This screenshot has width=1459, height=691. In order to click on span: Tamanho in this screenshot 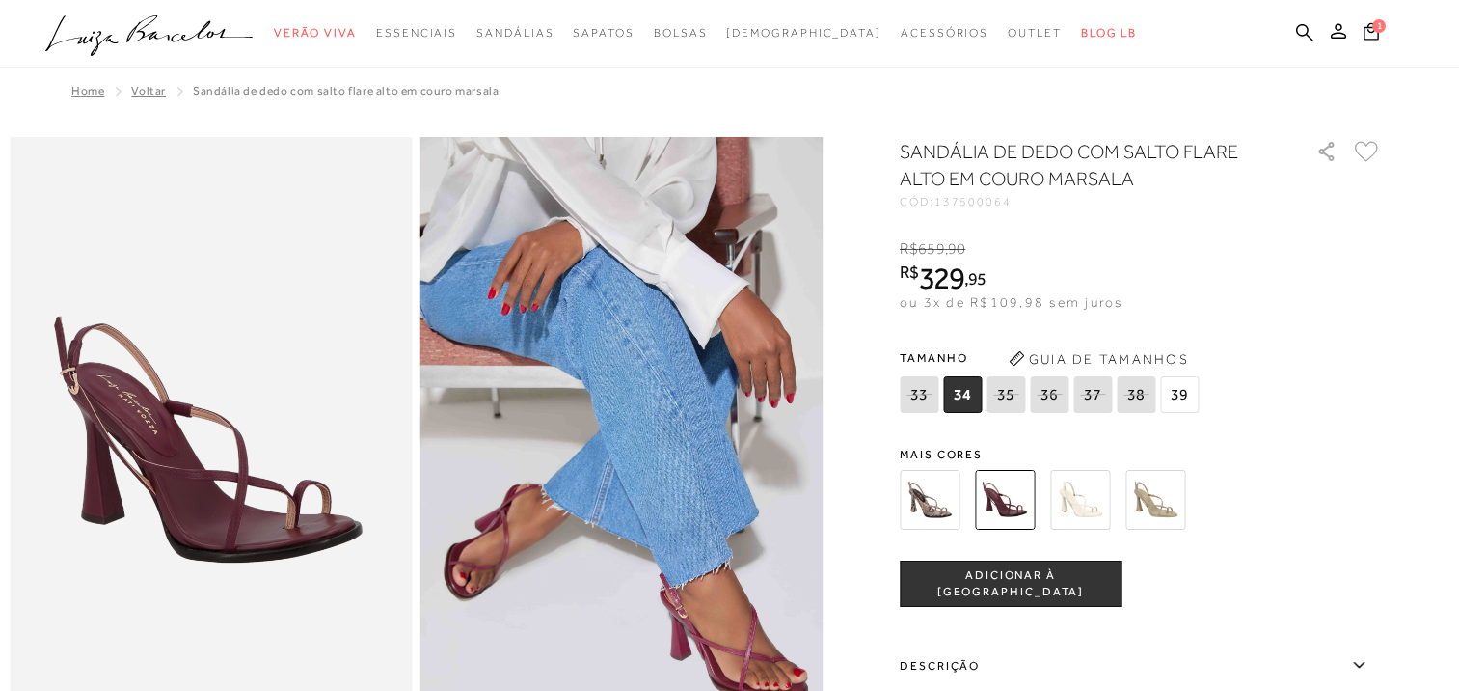, I will do `click(1051, 358)`.